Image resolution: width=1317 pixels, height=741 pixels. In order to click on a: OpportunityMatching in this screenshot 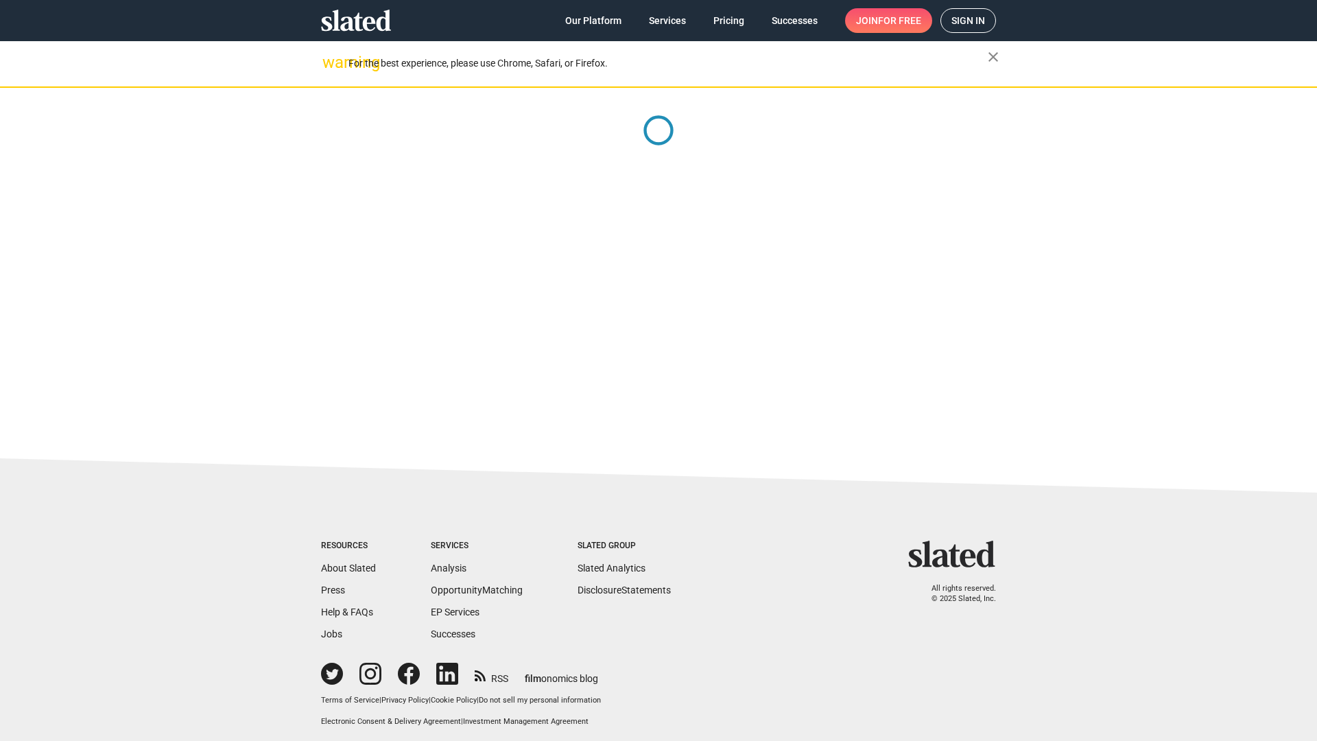, I will do `click(477, 590)`.